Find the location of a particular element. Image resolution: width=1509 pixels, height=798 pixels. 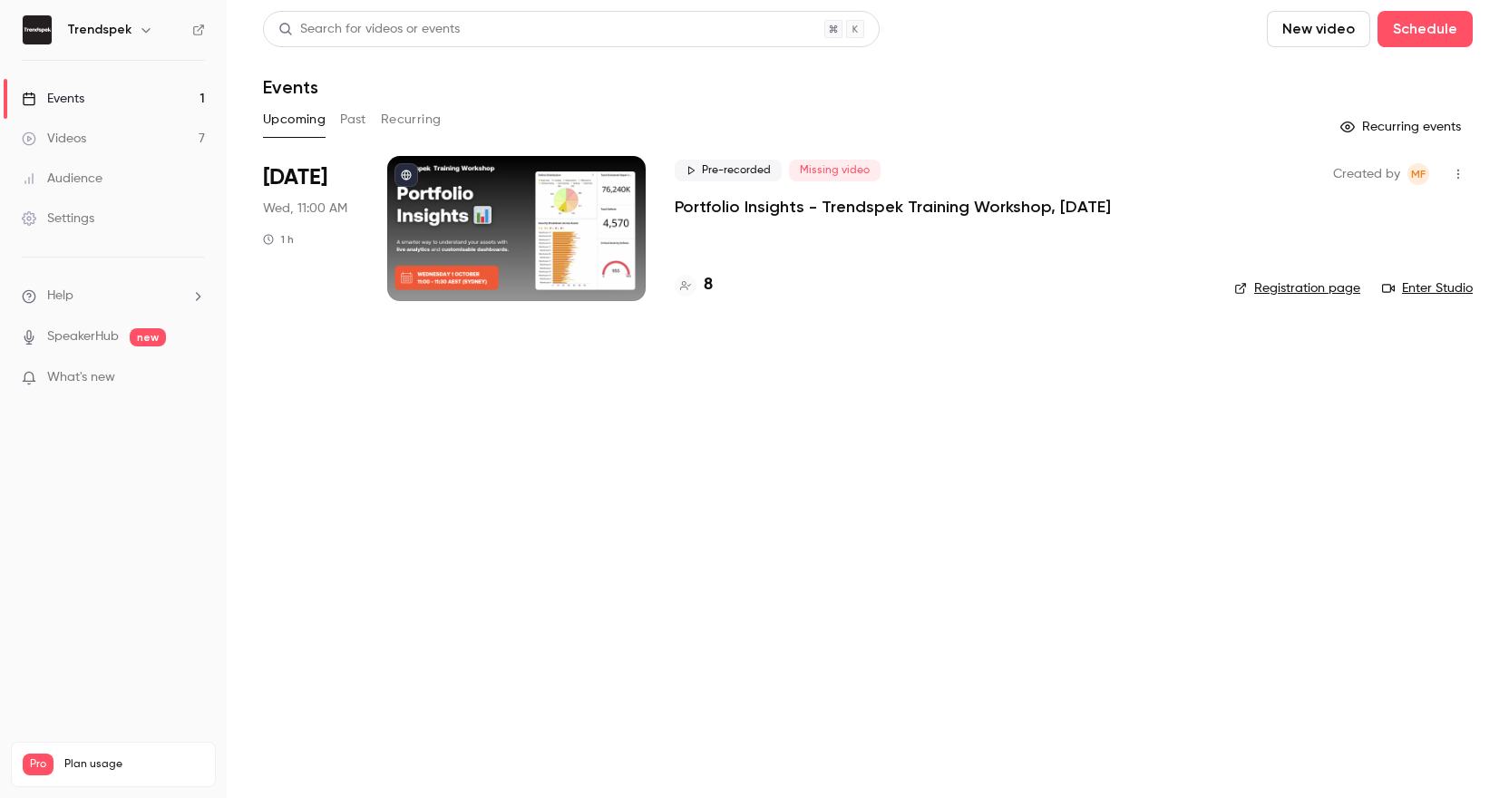

div: Videos is located at coordinates (54, 139).